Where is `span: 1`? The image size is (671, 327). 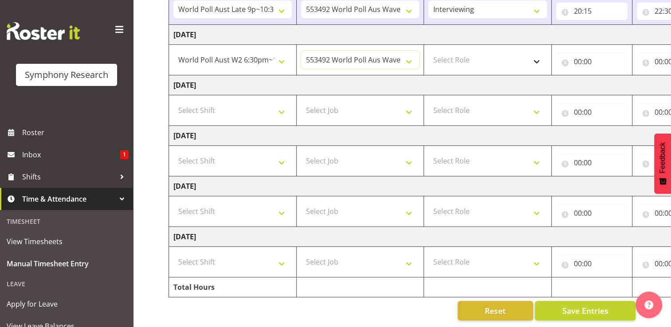
span: 1 is located at coordinates (124, 155).